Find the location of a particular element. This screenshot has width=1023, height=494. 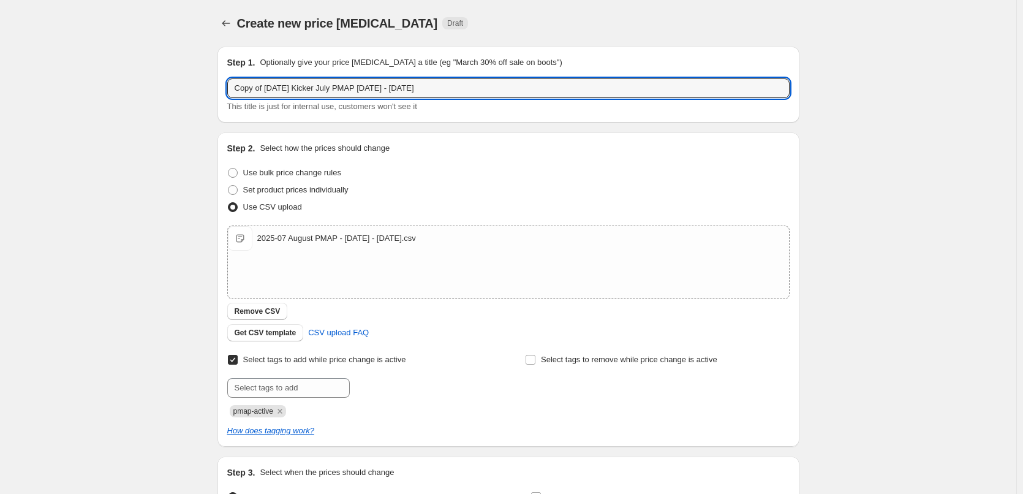

h2: Step 1. is located at coordinates (241, 62).